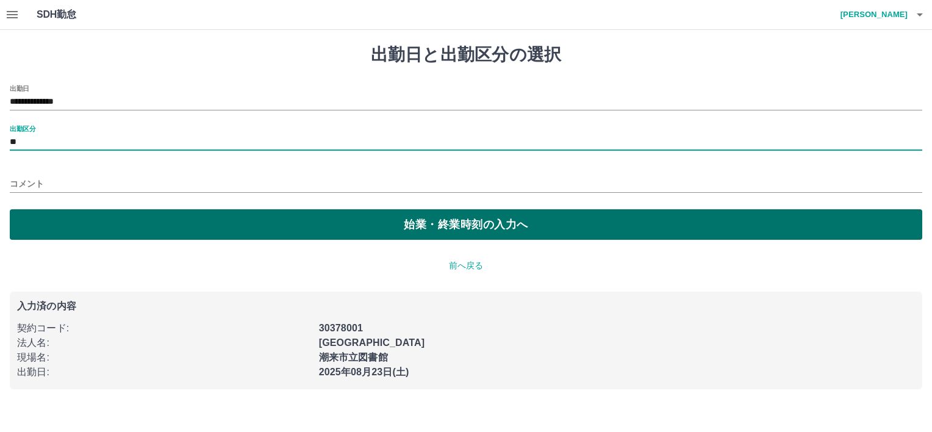  Describe the element at coordinates (353, 357) in the screenshot. I see `b: 潮来市立図書館` at that location.